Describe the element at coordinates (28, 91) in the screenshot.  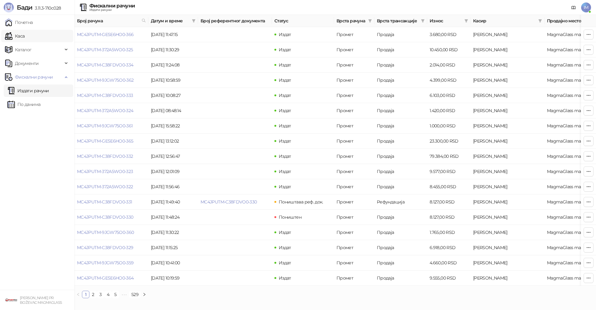
I see `a: Издати рачуни` at that location.